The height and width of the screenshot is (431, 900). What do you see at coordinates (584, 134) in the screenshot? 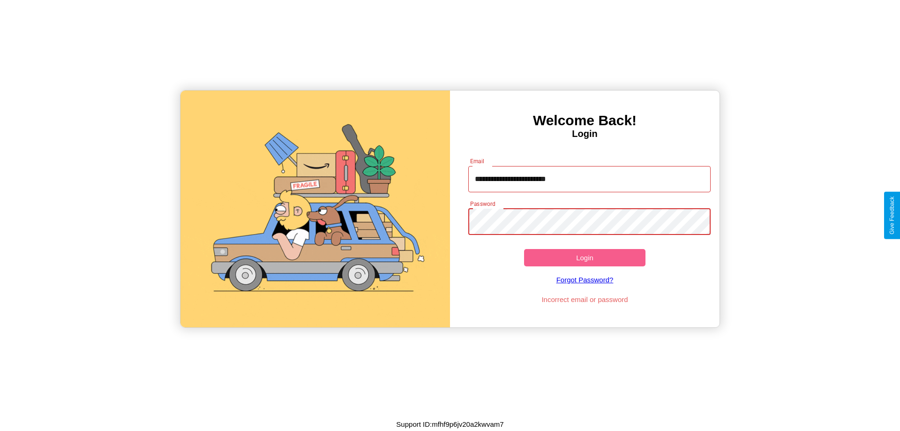
I see `h4: Login` at bounding box center [584, 134].